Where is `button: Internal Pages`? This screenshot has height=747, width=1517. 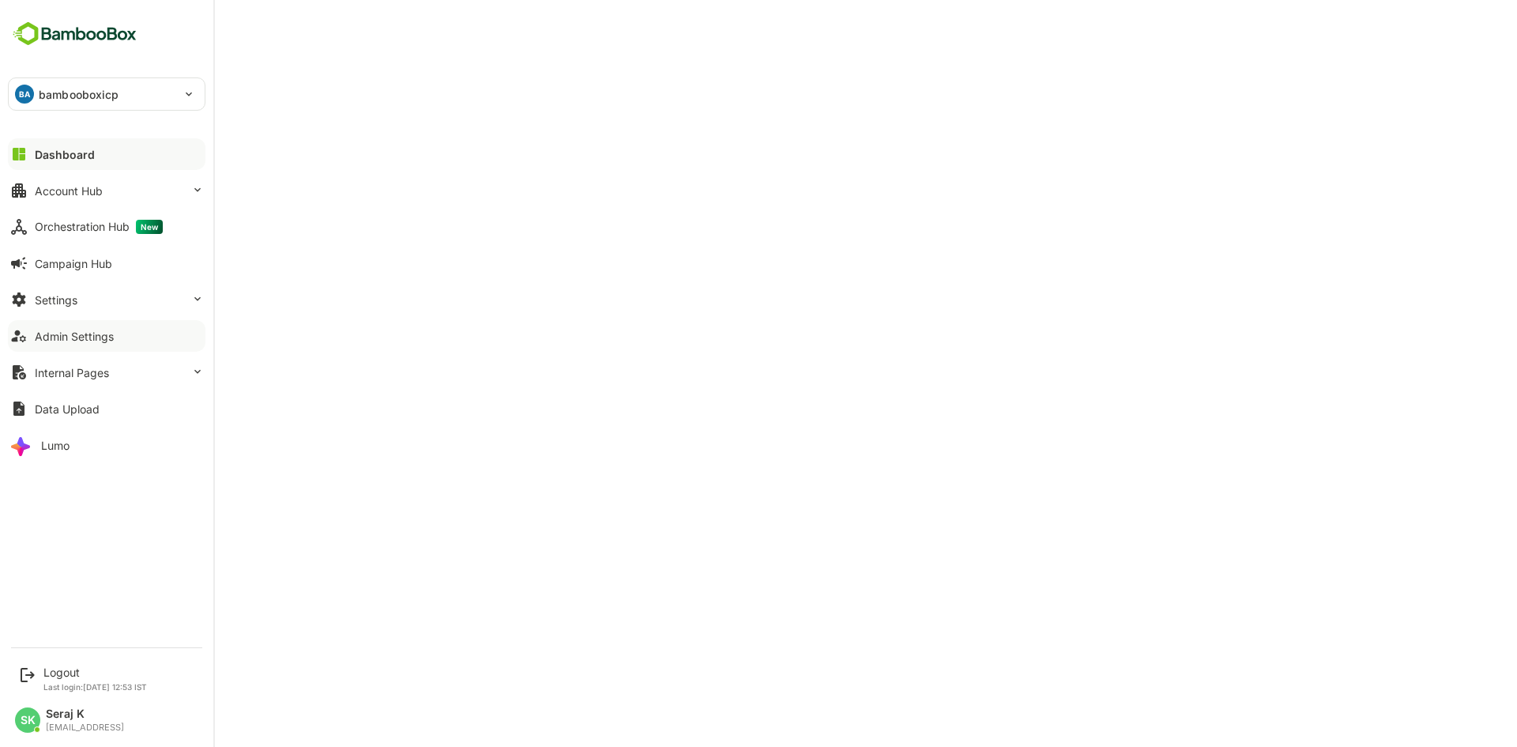
button: Internal Pages is located at coordinates (107, 372).